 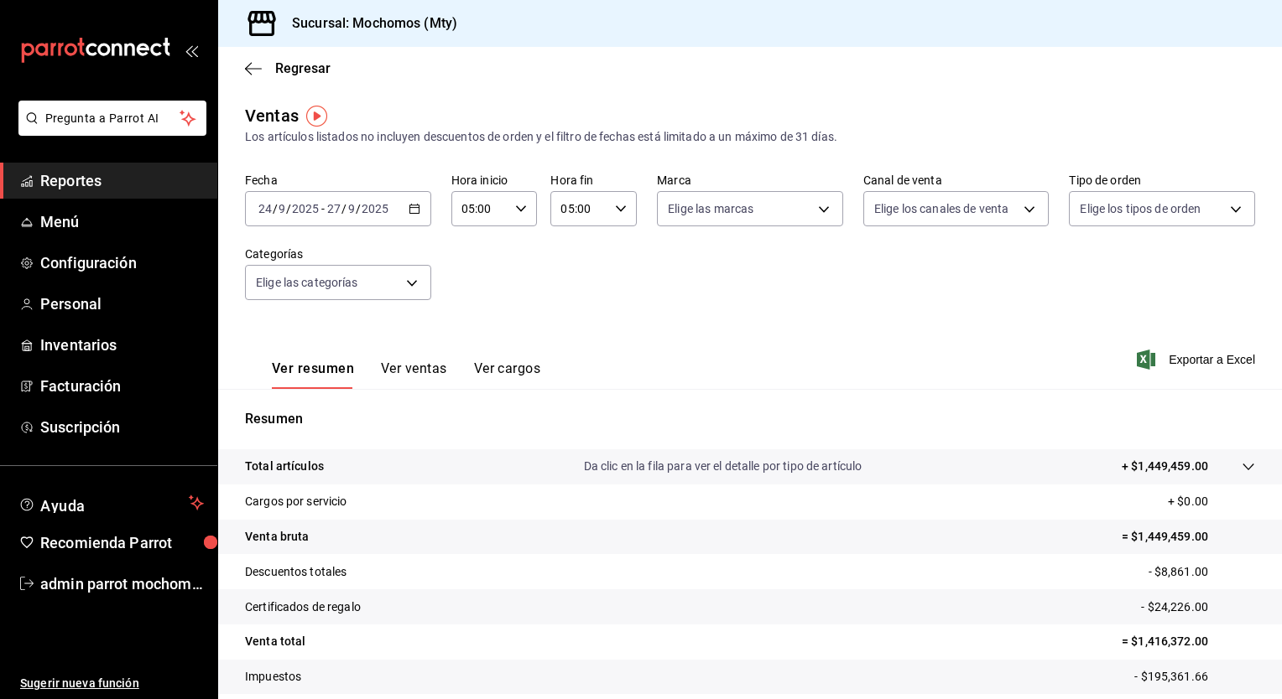 What do you see at coordinates (406, 375) in the screenshot?
I see `div: navigation tabs` at bounding box center [406, 375].